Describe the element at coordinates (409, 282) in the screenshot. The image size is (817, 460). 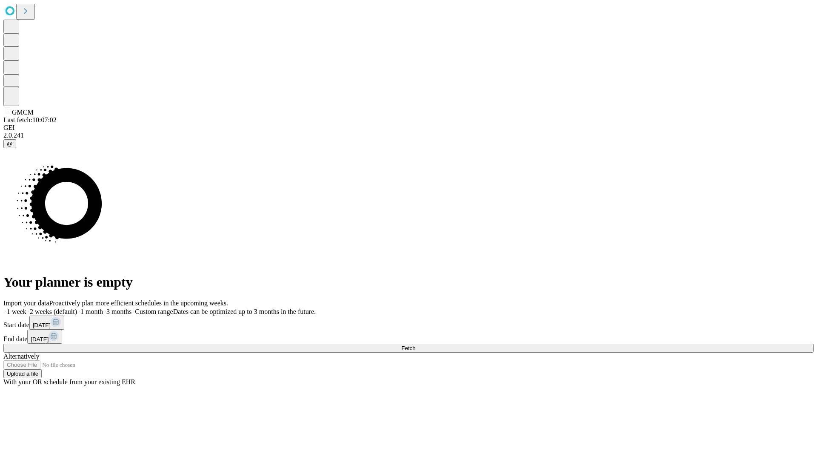
I see `h1: Your planner is empty` at that location.